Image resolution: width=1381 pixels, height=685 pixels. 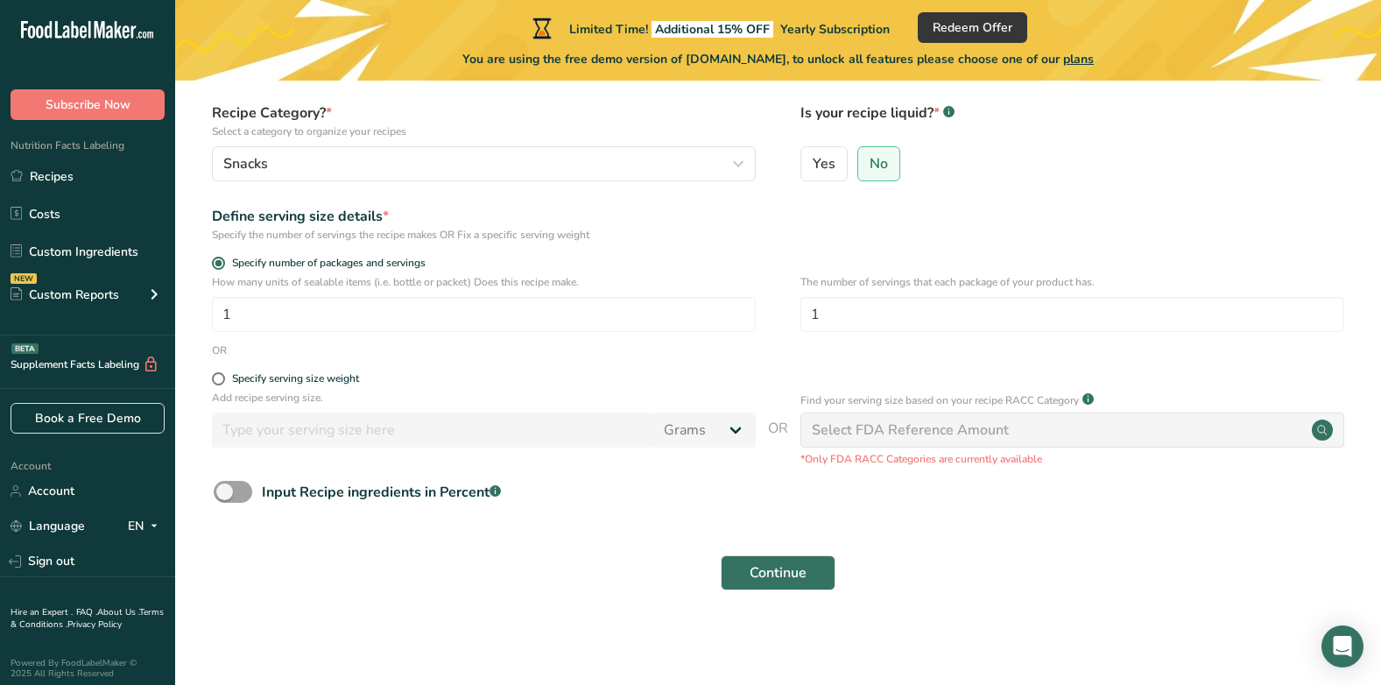 I want to click on div: Limited Time!, so click(x=709, y=28).